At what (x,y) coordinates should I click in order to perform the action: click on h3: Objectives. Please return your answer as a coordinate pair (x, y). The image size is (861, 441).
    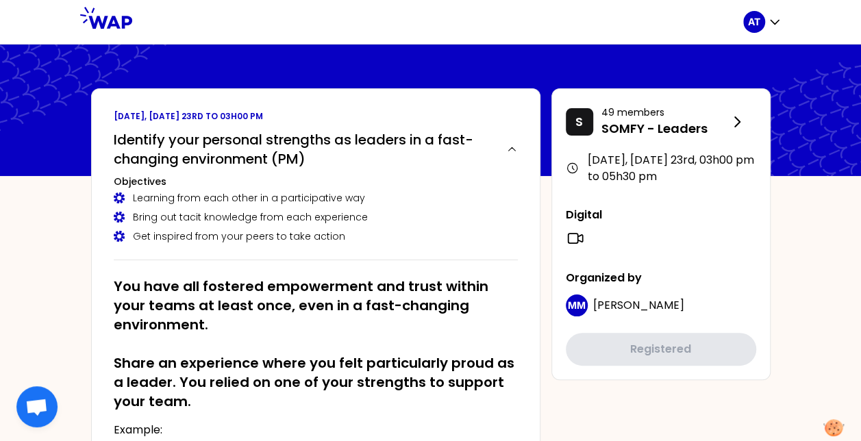
    Looking at the image, I should click on (316, 182).